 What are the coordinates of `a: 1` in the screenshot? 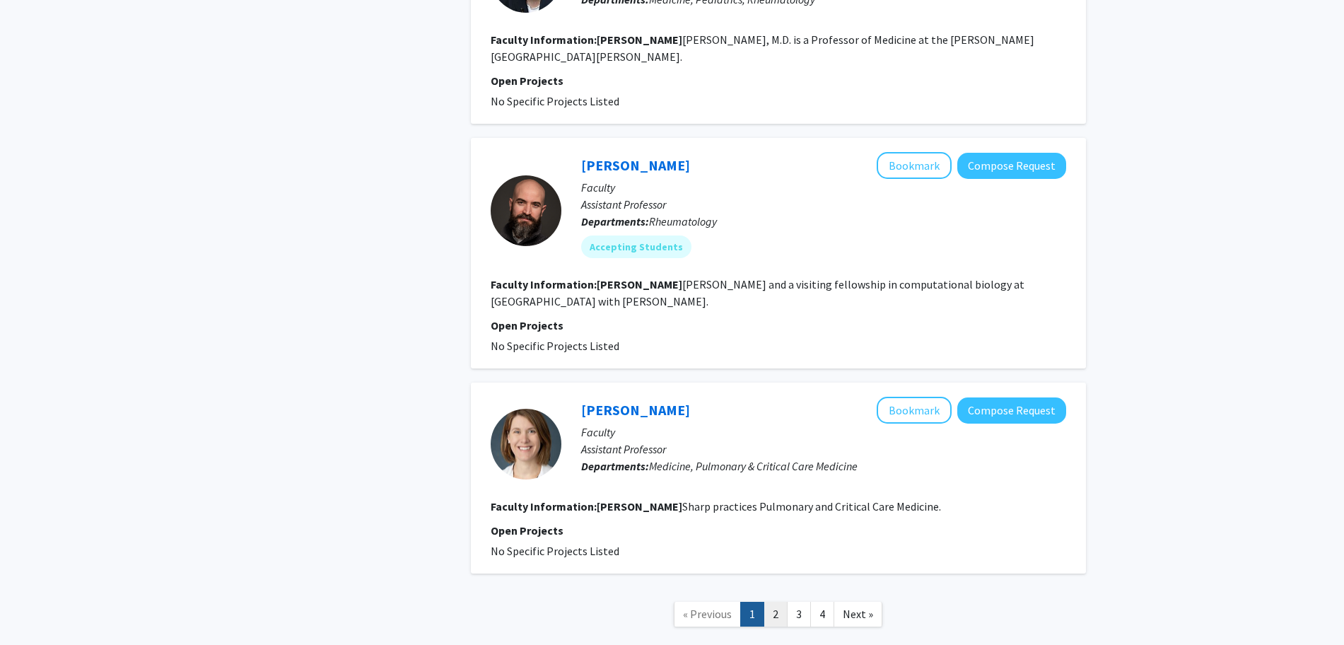 It's located at (752, 614).